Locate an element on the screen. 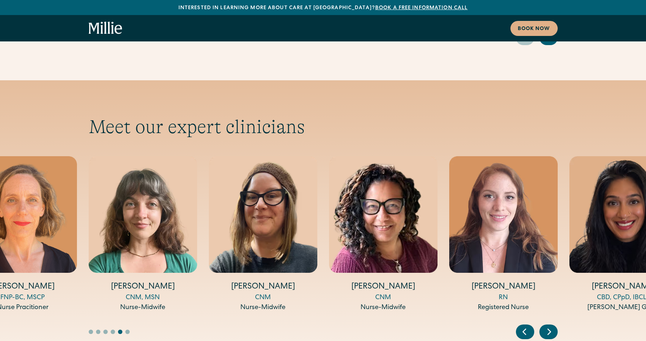 Image resolution: width=646 pixels, height=341 pixels. div: RN is located at coordinates (503, 297).